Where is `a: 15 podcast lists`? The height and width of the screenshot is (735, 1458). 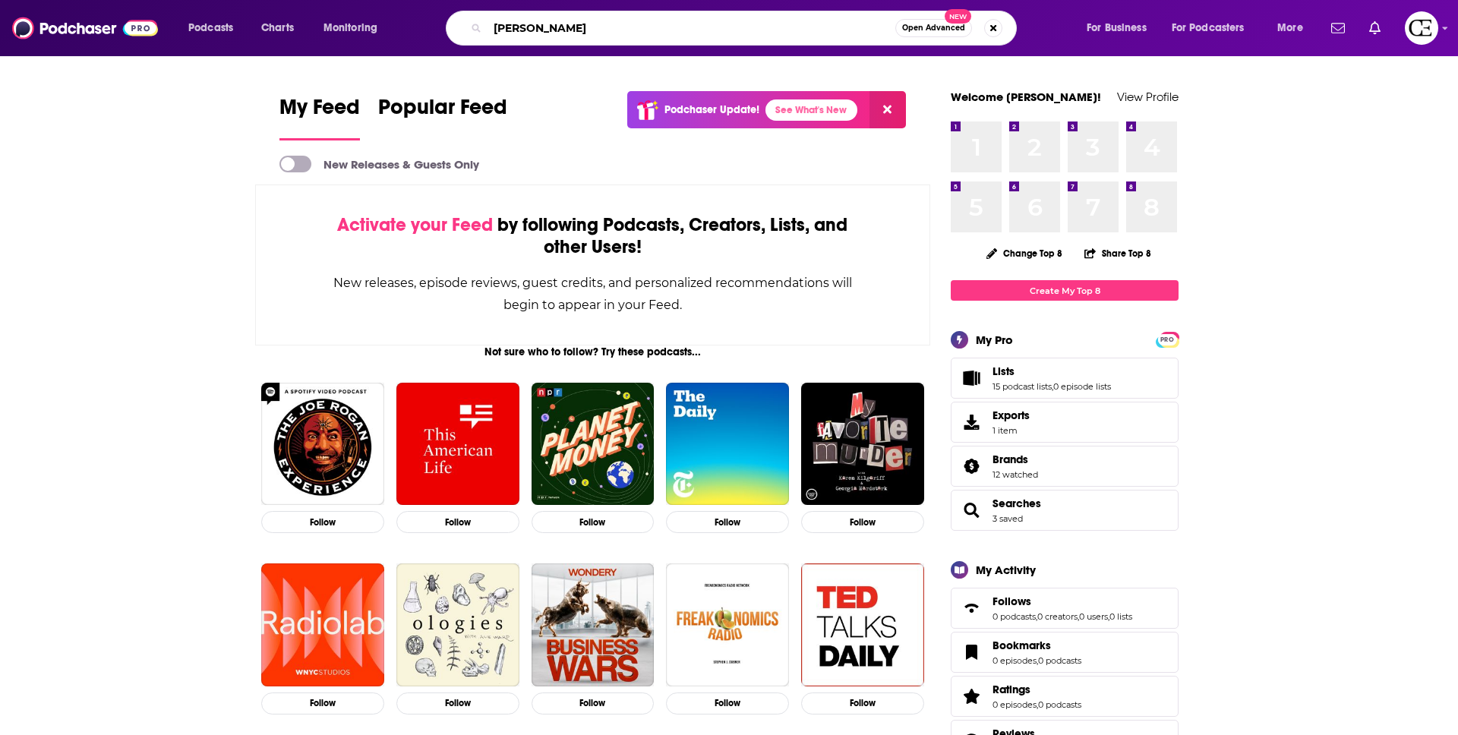 a: 15 podcast lists is located at coordinates (1022, 386).